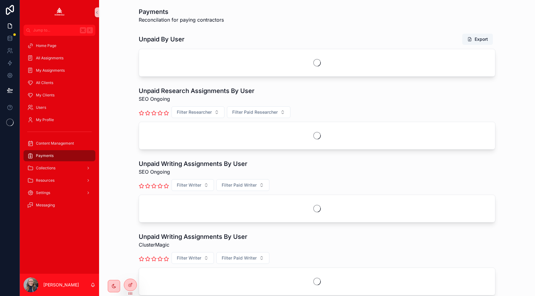 Image resolution: width=535 pixels, height=296 pixels. What do you see at coordinates (41, 108) in the screenshot?
I see `span: Users` at bounding box center [41, 108].